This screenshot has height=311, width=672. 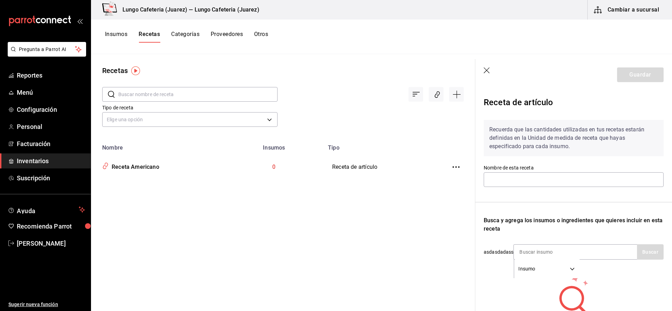 What do you see at coordinates (47, 49) in the screenshot?
I see `button: Pregunta a Parrot AI` at bounding box center [47, 49].